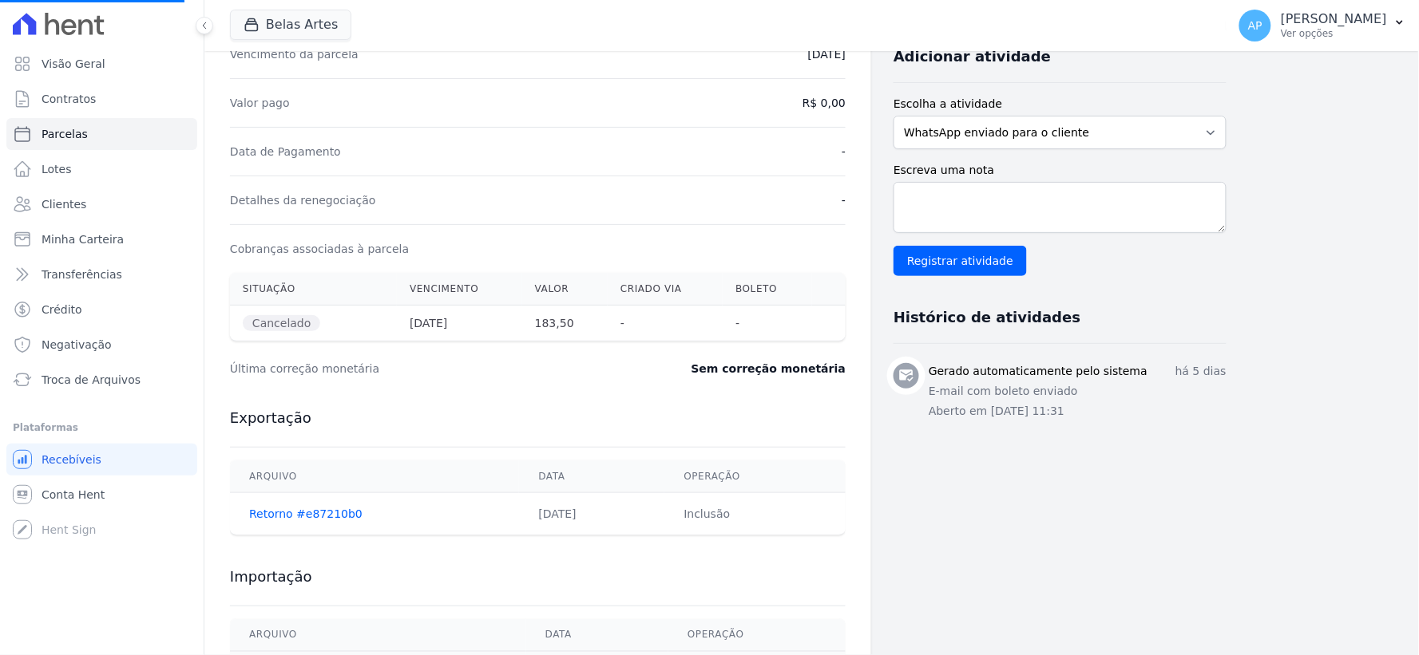 This screenshot has width=1419, height=655. Describe the element at coordinates (285, 152) in the screenshot. I see `dt: Data de Pagamento` at that location.